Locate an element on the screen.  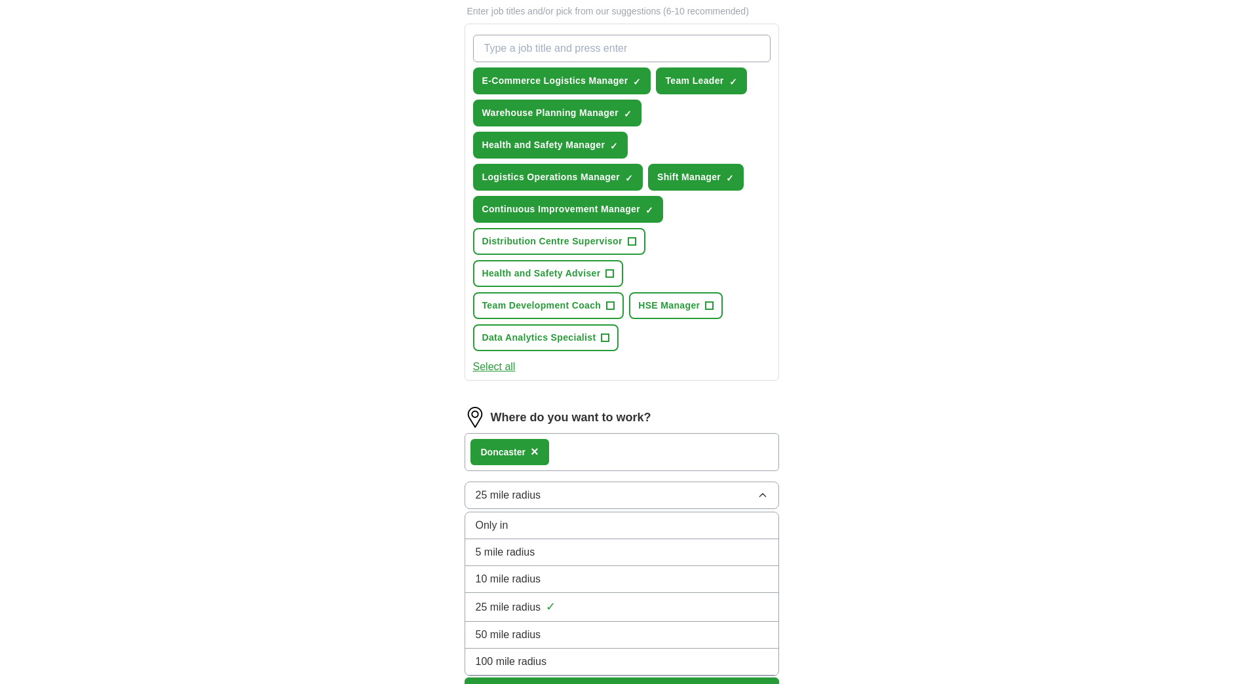
span: Team Development Coach is located at coordinates (542, 305).